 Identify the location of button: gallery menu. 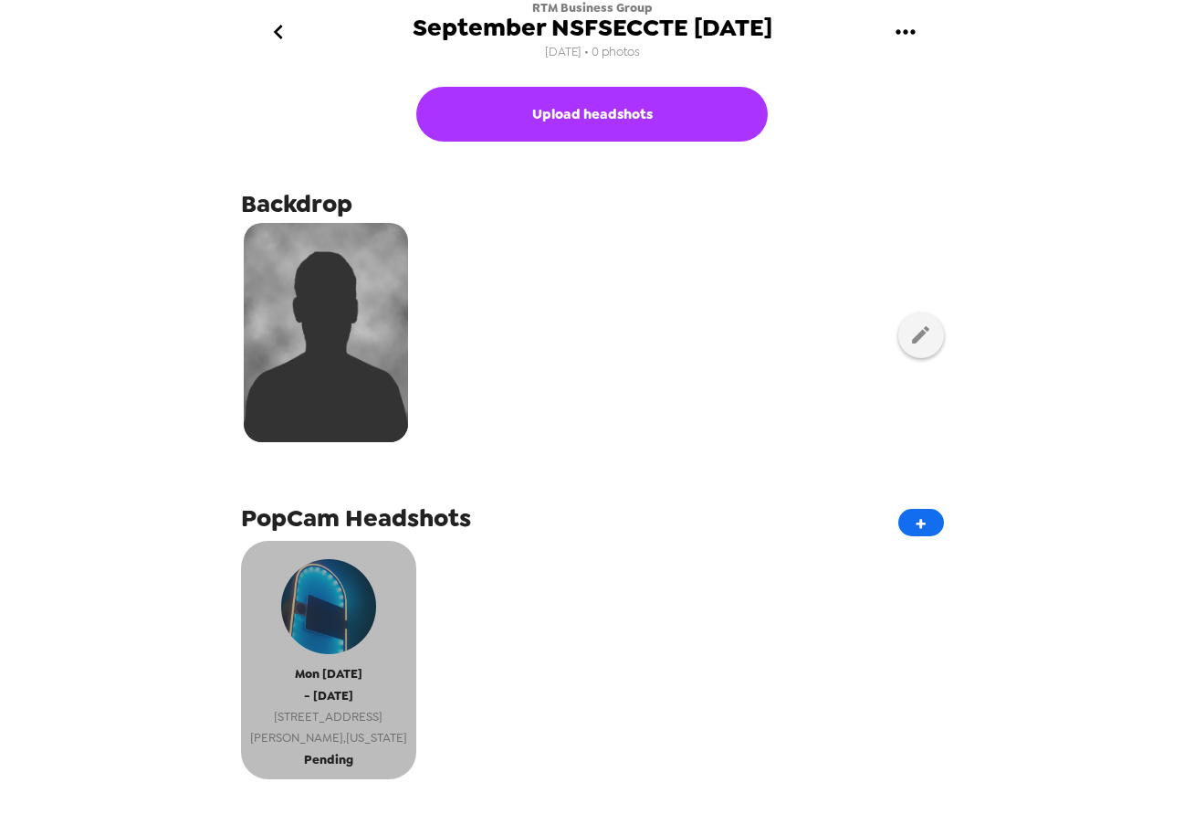
(906, 32).